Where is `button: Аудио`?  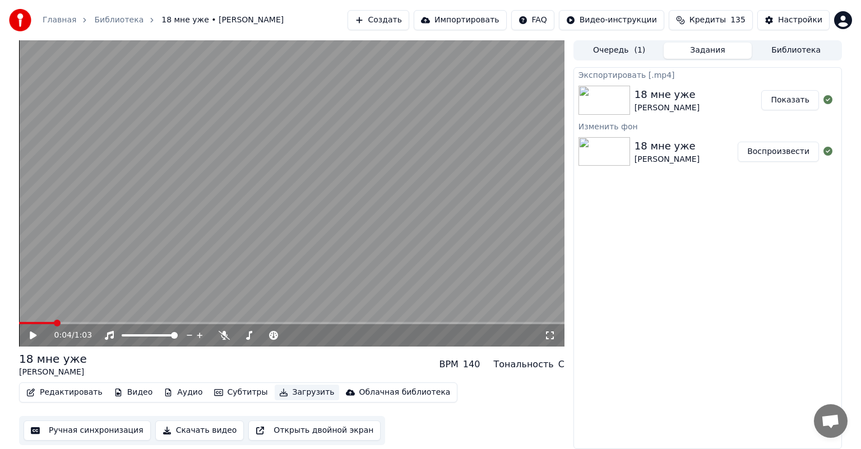 button: Аудио is located at coordinates (183, 393).